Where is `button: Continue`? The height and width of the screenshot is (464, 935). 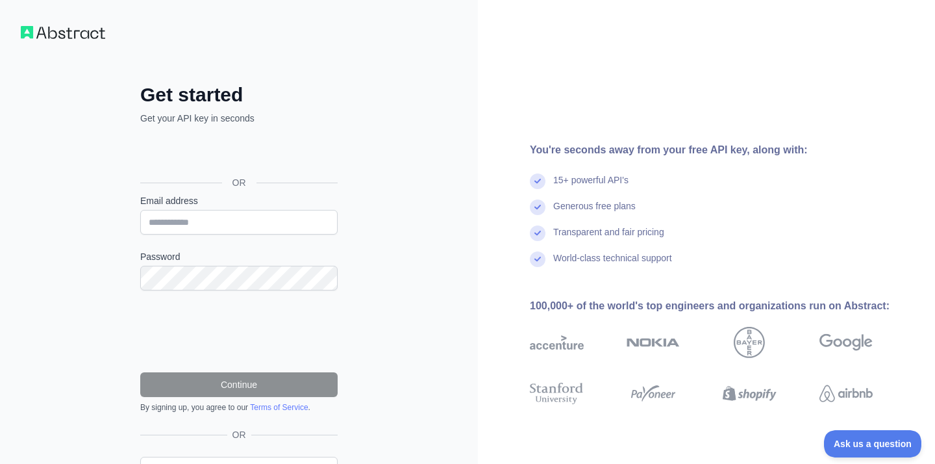 button: Continue is located at coordinates (239, 385).